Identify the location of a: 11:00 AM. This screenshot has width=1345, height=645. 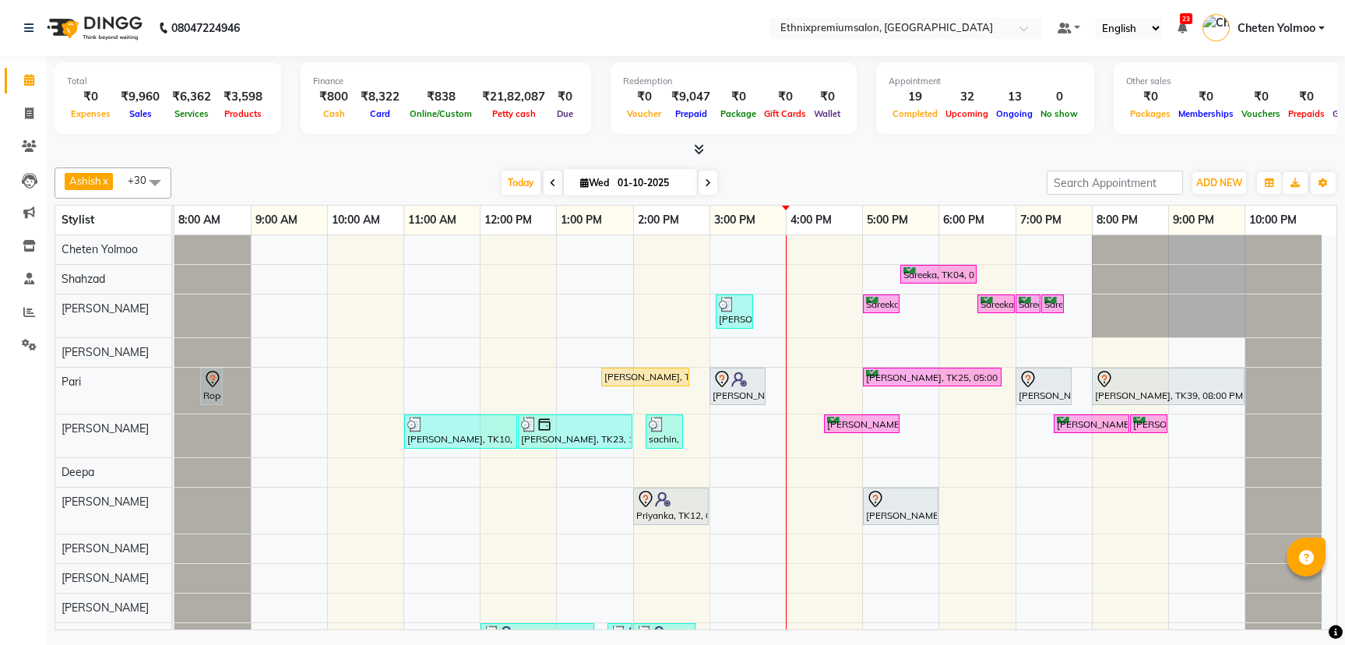
(432, 220).